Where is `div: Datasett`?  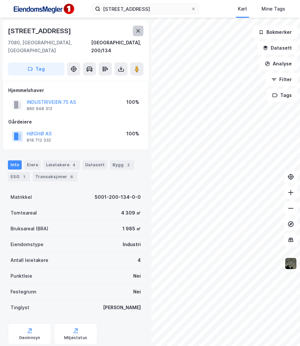
div: Datasett is located at coordinates (95, 165).